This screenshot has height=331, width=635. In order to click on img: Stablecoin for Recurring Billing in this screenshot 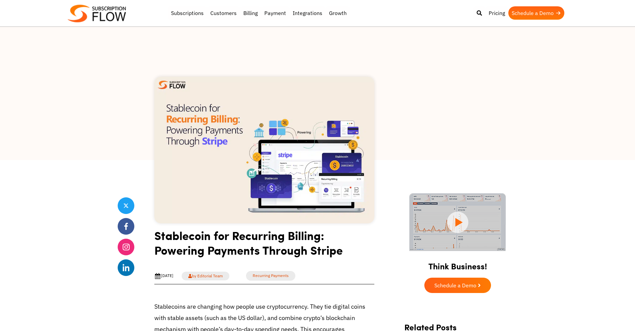, I will do `click(264, 150)`.